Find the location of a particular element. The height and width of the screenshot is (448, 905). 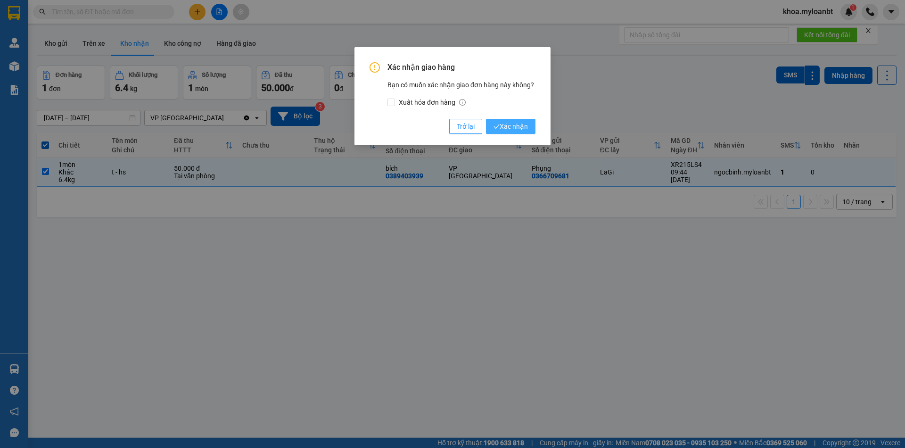

span: Xác nhận is located at coordinates (511, 126).